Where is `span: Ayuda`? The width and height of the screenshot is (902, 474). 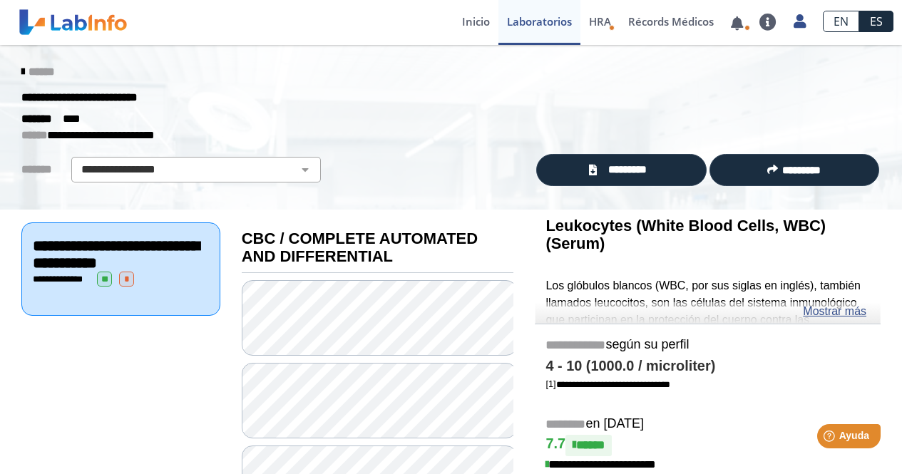
span: Ayuda is located at coordinates (79, 17).